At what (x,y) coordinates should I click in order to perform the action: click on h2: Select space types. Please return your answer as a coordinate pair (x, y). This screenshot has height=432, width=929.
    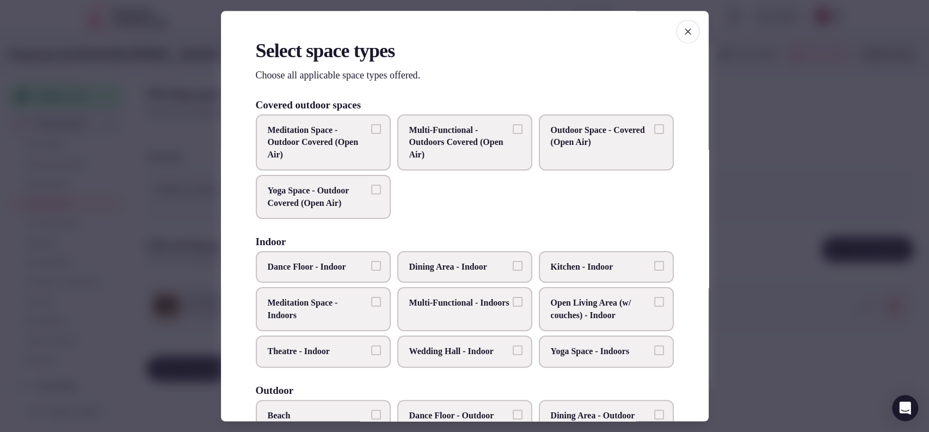
    Looking at the image, I should click on (465, 51).